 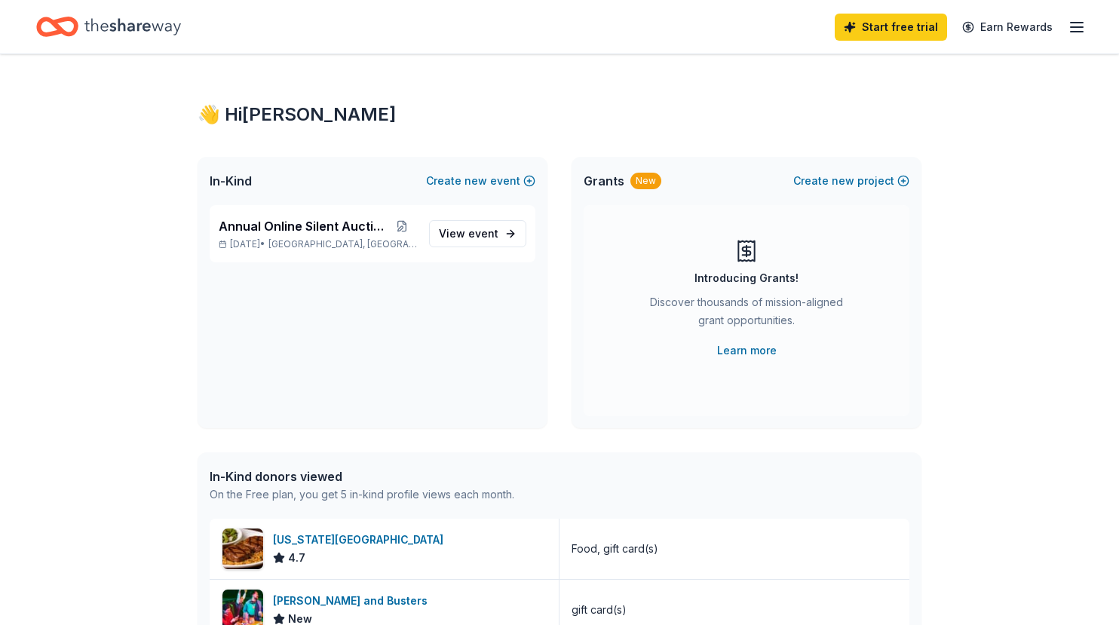 I want to click on div: gift card(s), so click(x=599, y=610).